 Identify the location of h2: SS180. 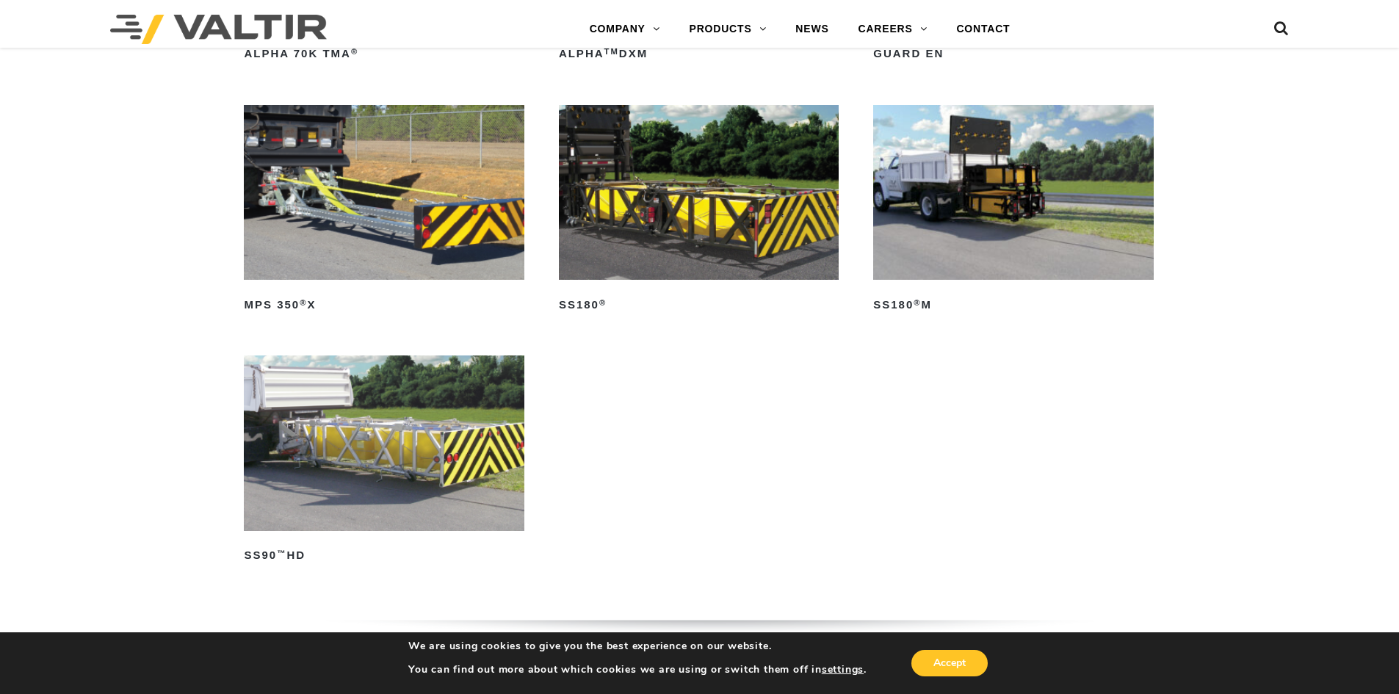
(699, 305).